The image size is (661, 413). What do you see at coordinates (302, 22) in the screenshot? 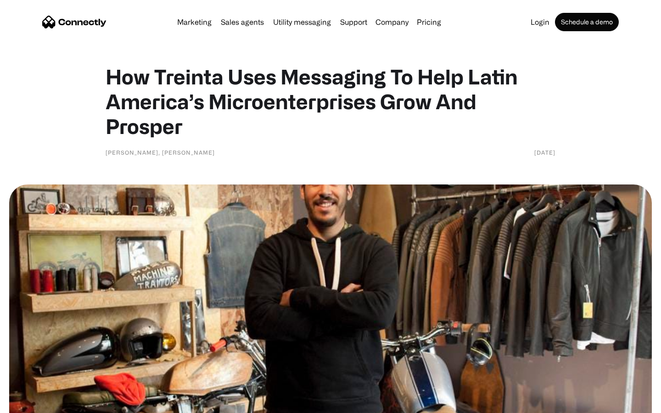
I see `a: Utility messaging` at bounding box center [302, 22].